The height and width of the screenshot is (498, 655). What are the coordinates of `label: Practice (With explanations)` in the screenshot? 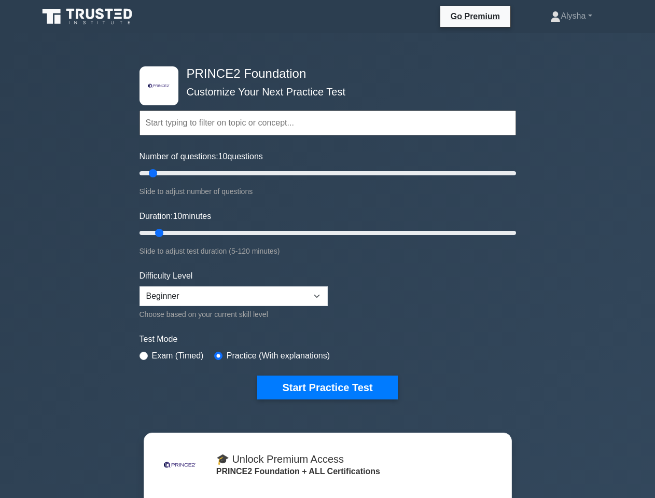 It's located at (278, 356).